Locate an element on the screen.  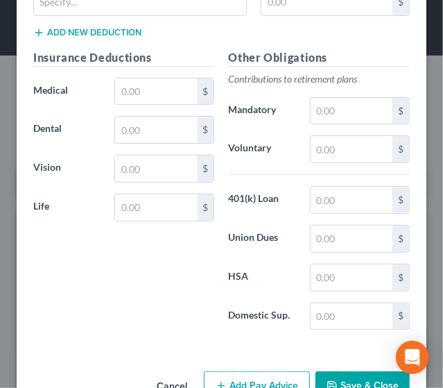
label: Vision is located at coordinates (67, 169).